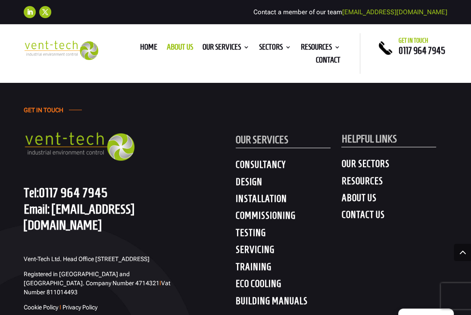  Describe the element at coordinates (422, 50) in the screenshot. I see `span: 0117 964 7945` at that location.